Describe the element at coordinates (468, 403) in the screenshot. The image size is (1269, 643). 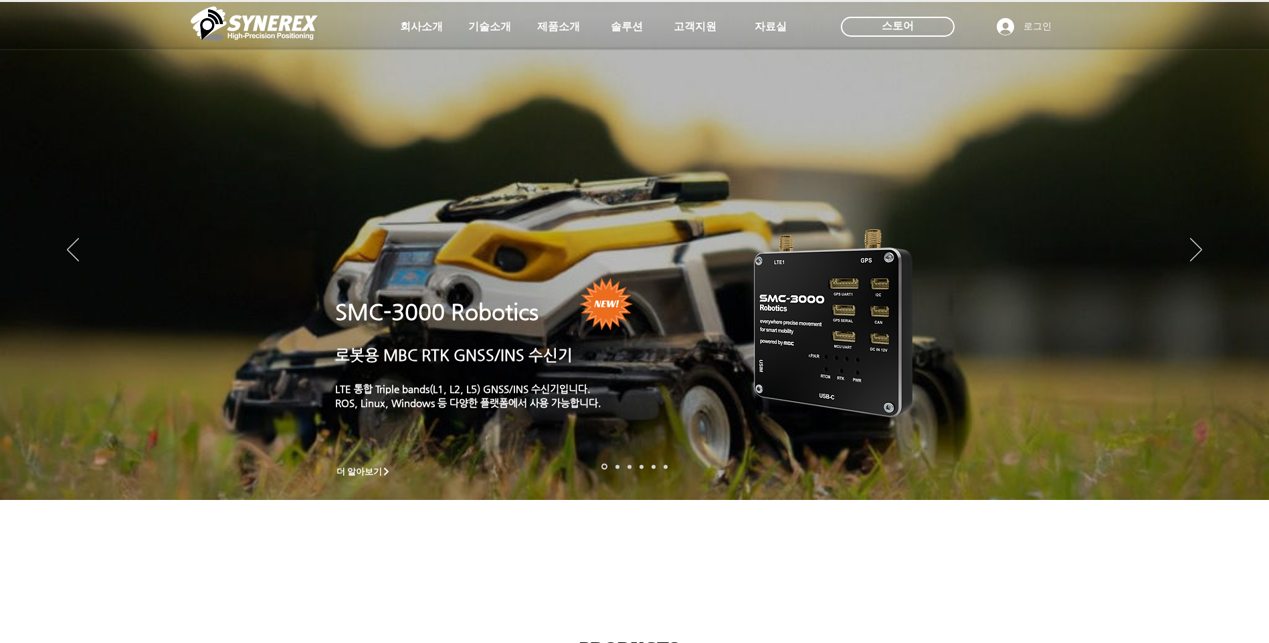
I see `span: ROS, Linux, Windows 등 다양한 플랫폼에서 사용 가능합니다.` at that location.